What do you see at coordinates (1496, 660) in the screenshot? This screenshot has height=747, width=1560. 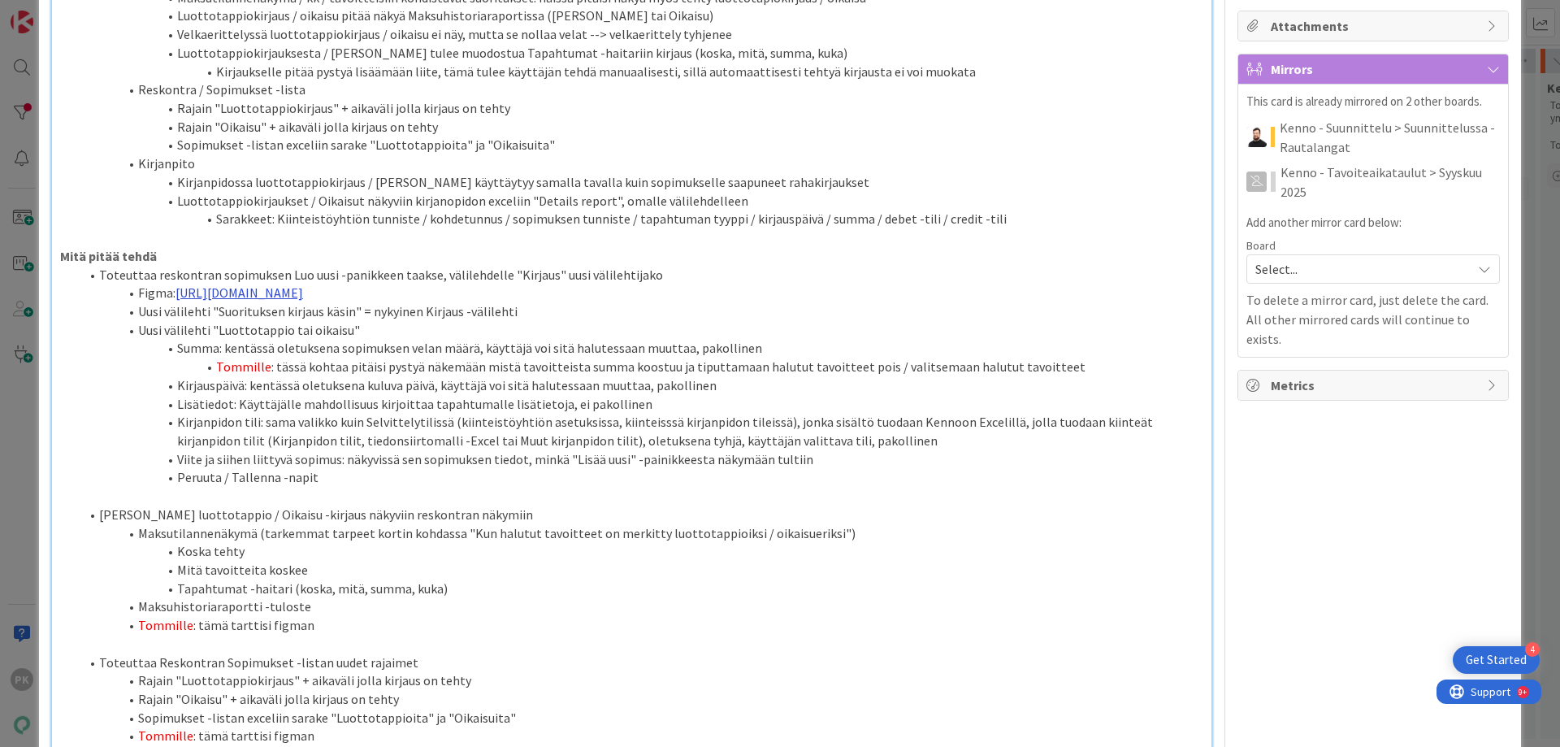 I see `div: Get Started` at bounding box center [1496, 660].